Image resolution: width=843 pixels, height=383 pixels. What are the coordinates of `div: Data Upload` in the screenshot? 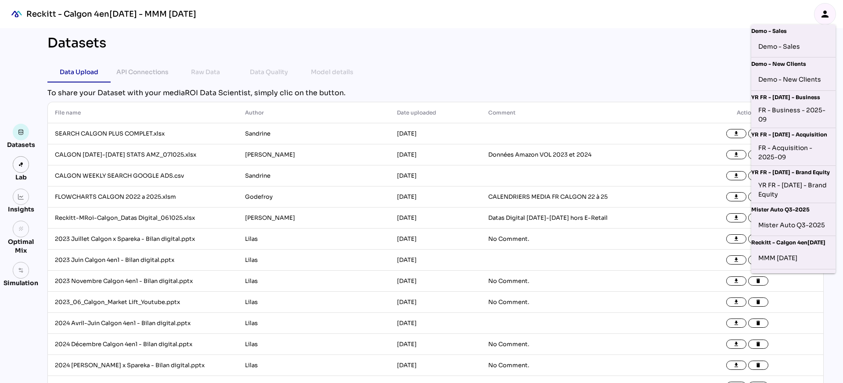 It's located at (79, 72).